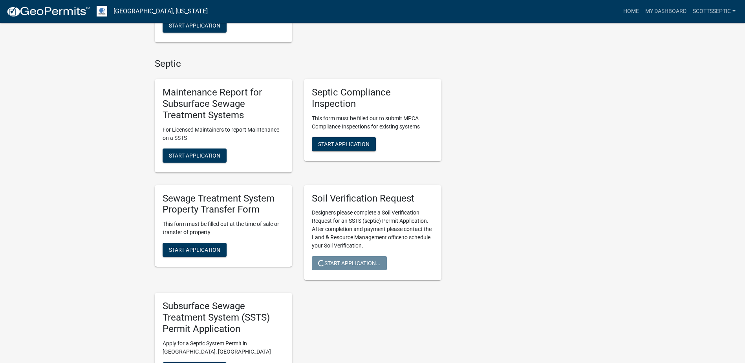  What do you see at coordinates (373, 98) in the screenshot?
I see `h5: Septic Compliance Inspection` at bounding box center [373, 98].